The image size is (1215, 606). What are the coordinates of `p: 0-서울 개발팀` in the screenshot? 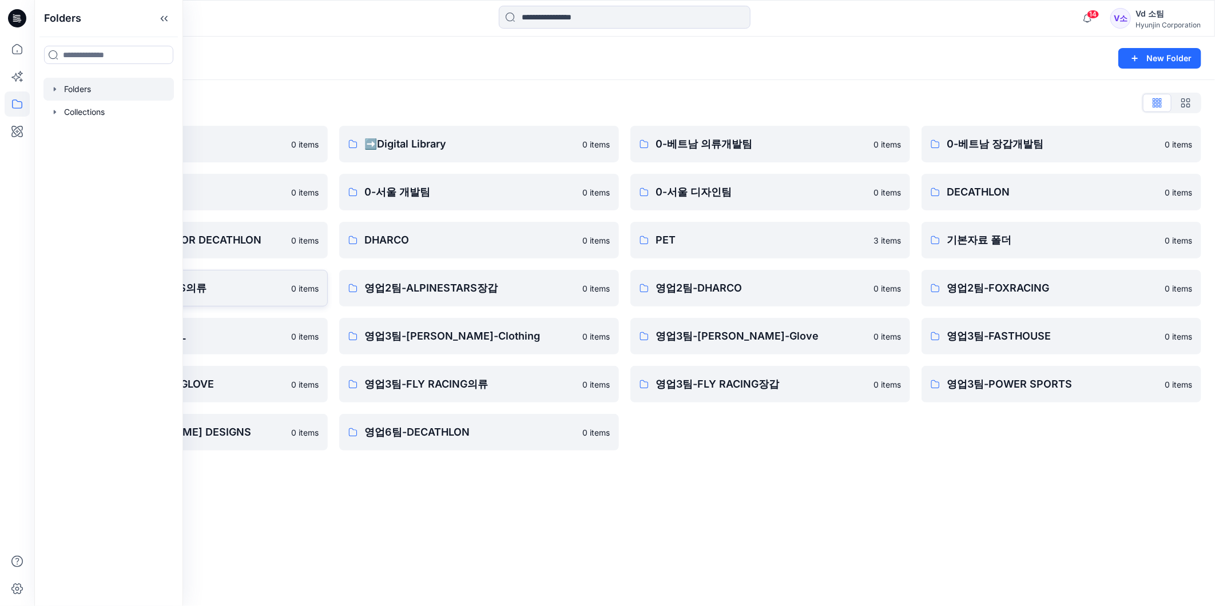 It's located at (470, 192).